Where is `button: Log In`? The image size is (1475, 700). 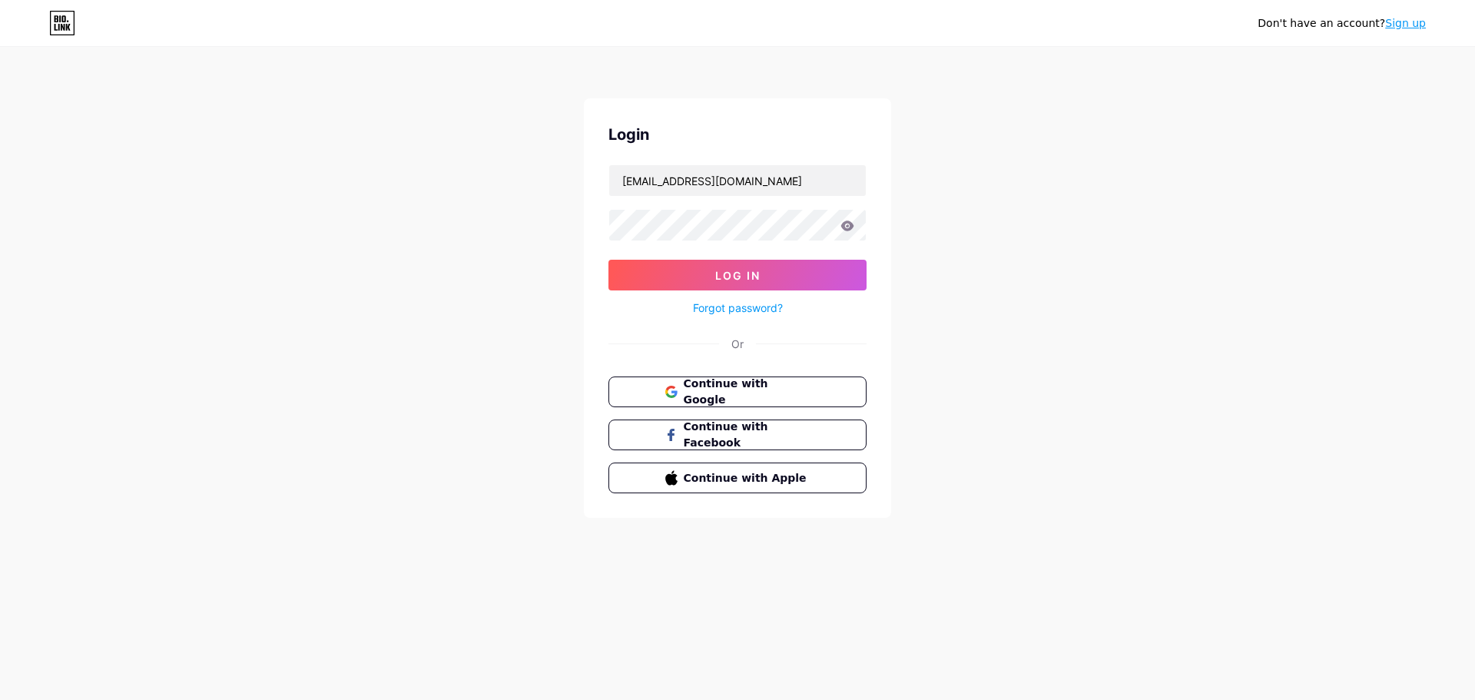 button: Log In is located at coordinates (737, 275).